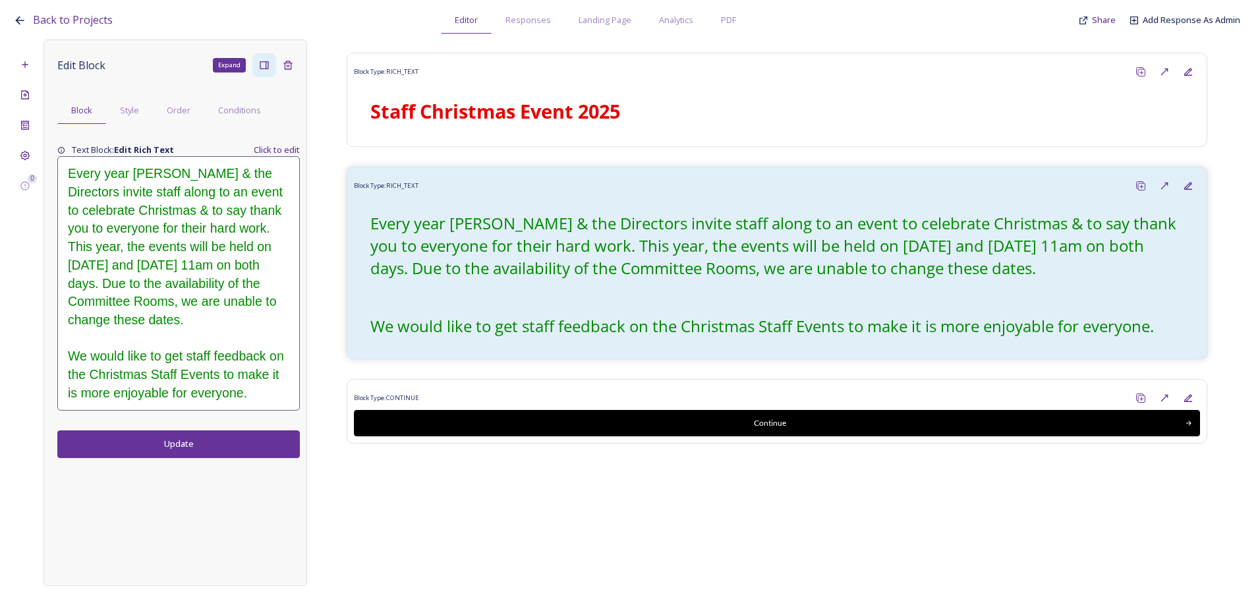 This screenshot has width=1260, height=609. Describe the element at coordinates (179, 110) in the screenshot. I see `span: Order` at that location.